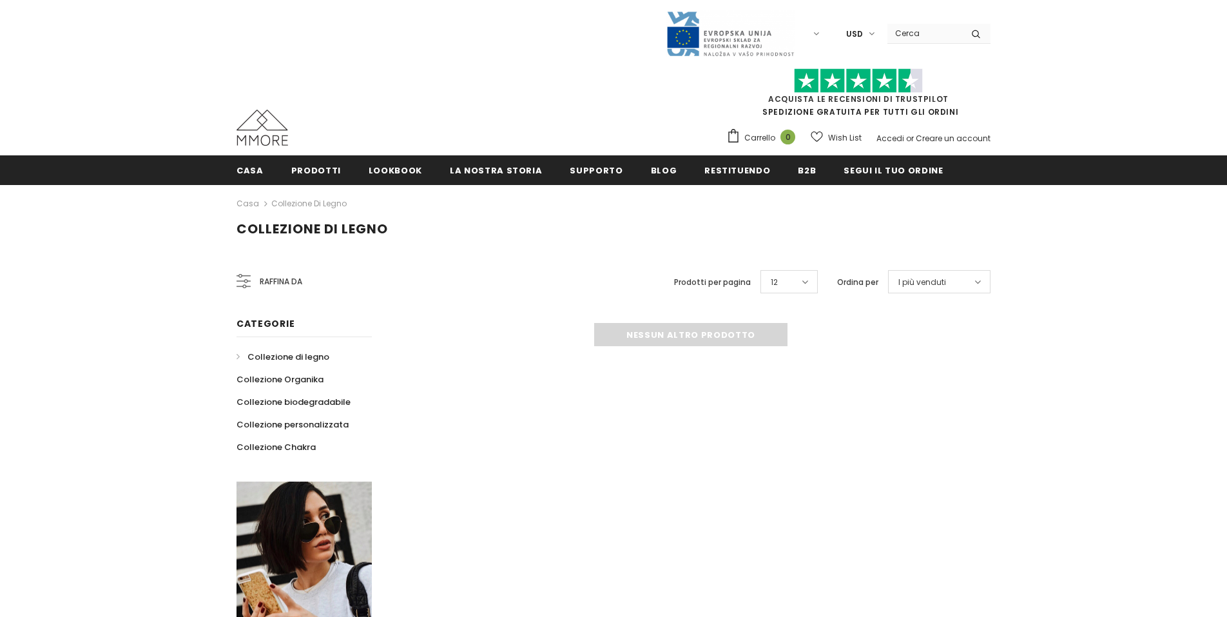 The height and width of the screenshot is (617, 1227). I want to click on a: La nostra storia, so click(496, 169).